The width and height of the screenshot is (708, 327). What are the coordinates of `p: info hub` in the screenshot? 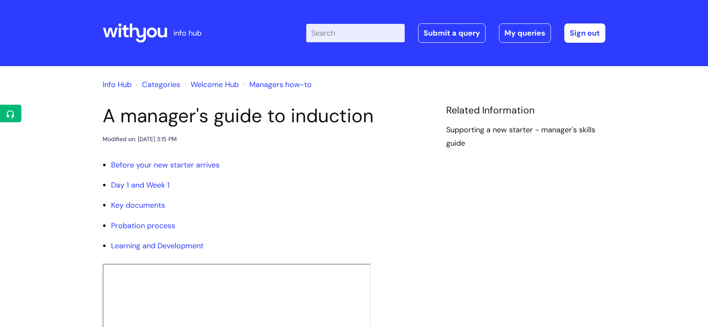 It's located at (187, 33).